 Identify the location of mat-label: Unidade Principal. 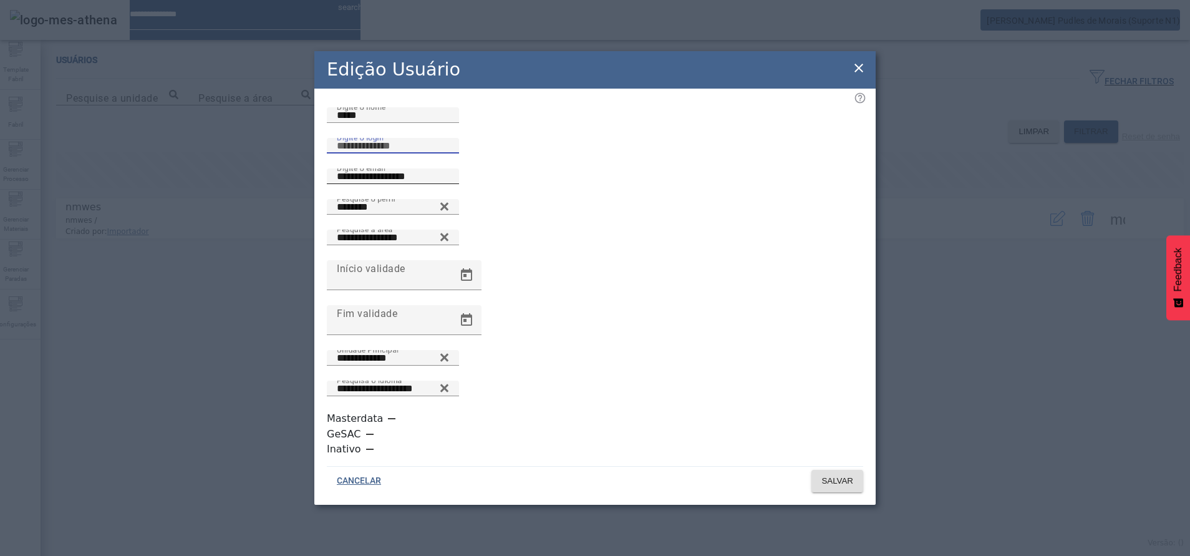
(367, 349).